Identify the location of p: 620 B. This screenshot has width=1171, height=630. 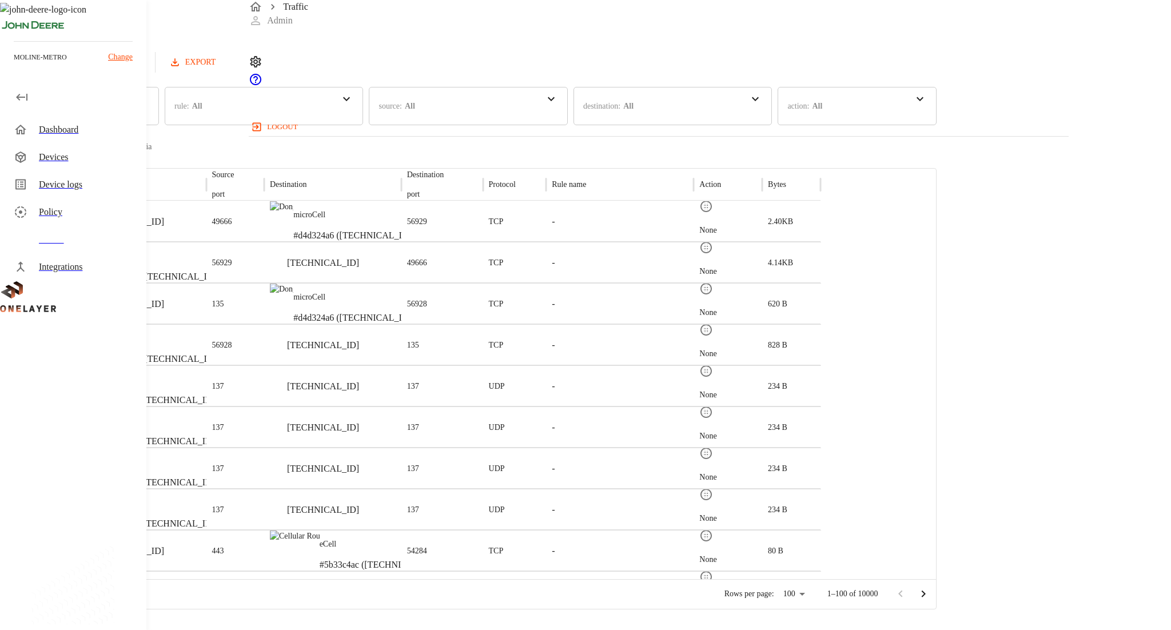
(778, 304).